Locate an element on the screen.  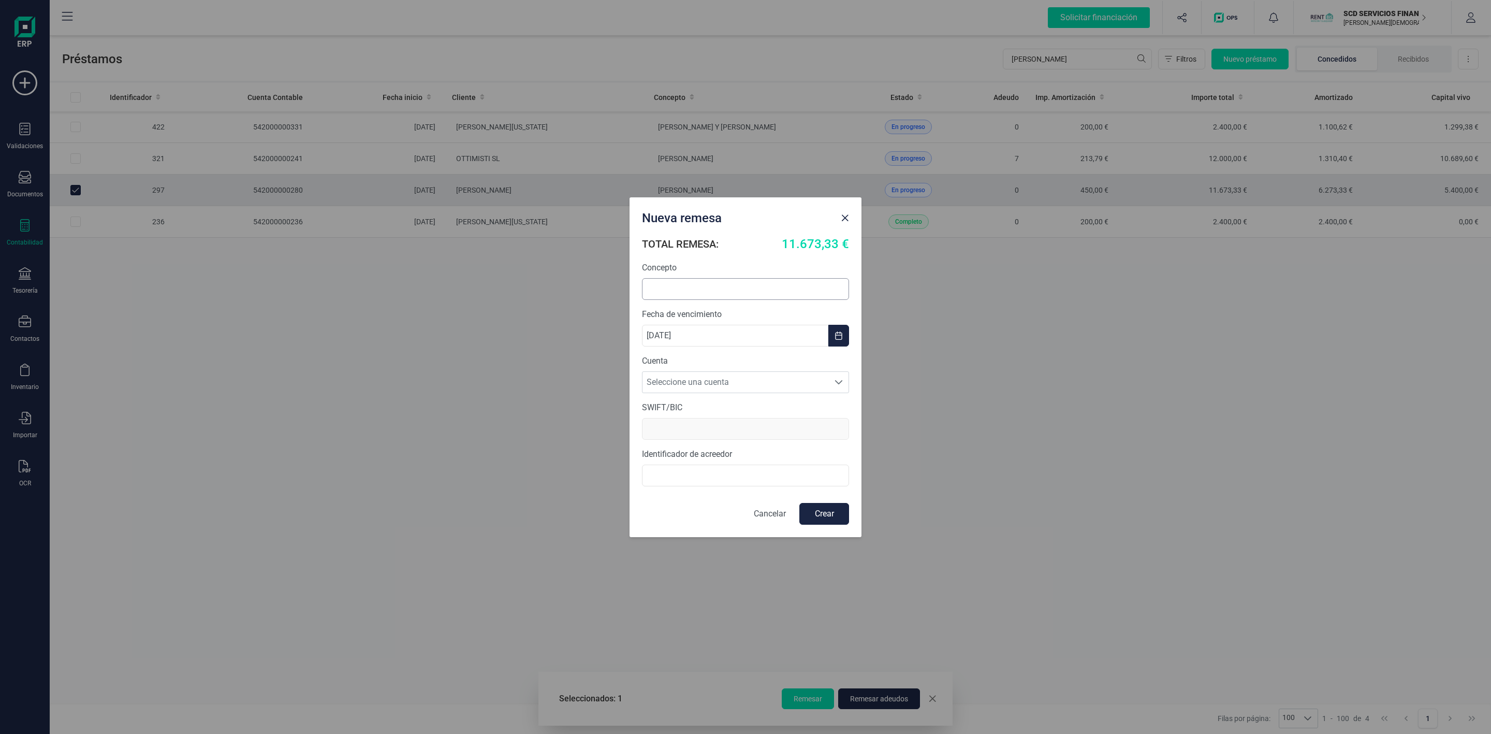
button: Choose Date is located at coordinates (839, 335).